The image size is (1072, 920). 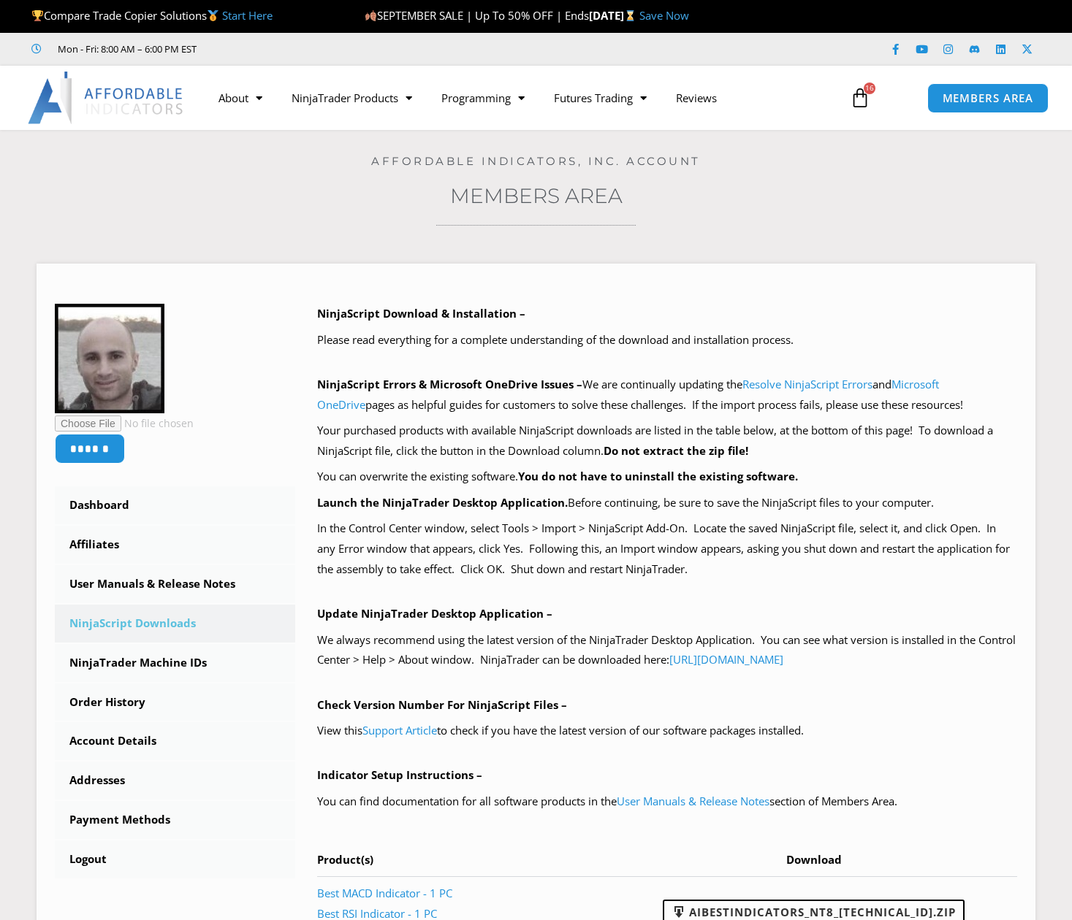 I want to click on a: Resolve NinjaScript Errors, so click(x=807, y=384).